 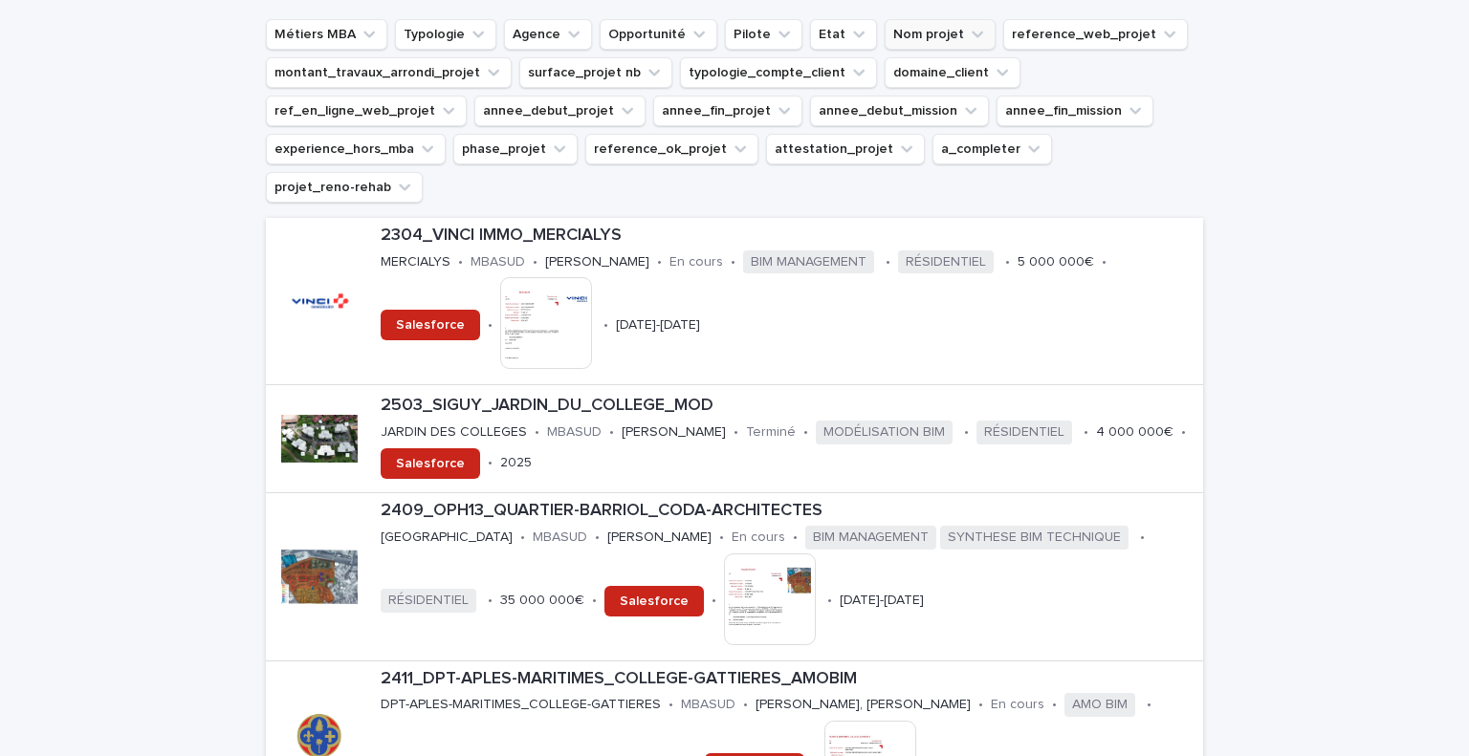 What do you see at coordinates (1100, 705) in the screenshot?
I see `span: AMO BIM` at bounding box center [1100, 705].